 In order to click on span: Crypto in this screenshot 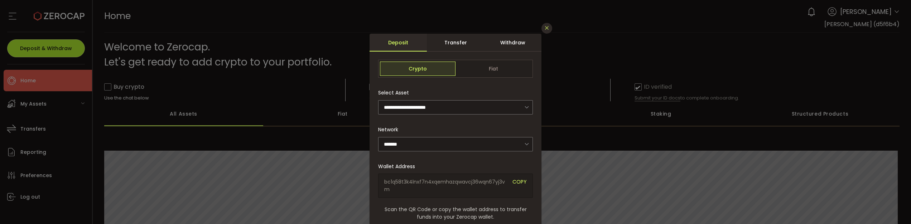, I will do `click(417, 69)`.